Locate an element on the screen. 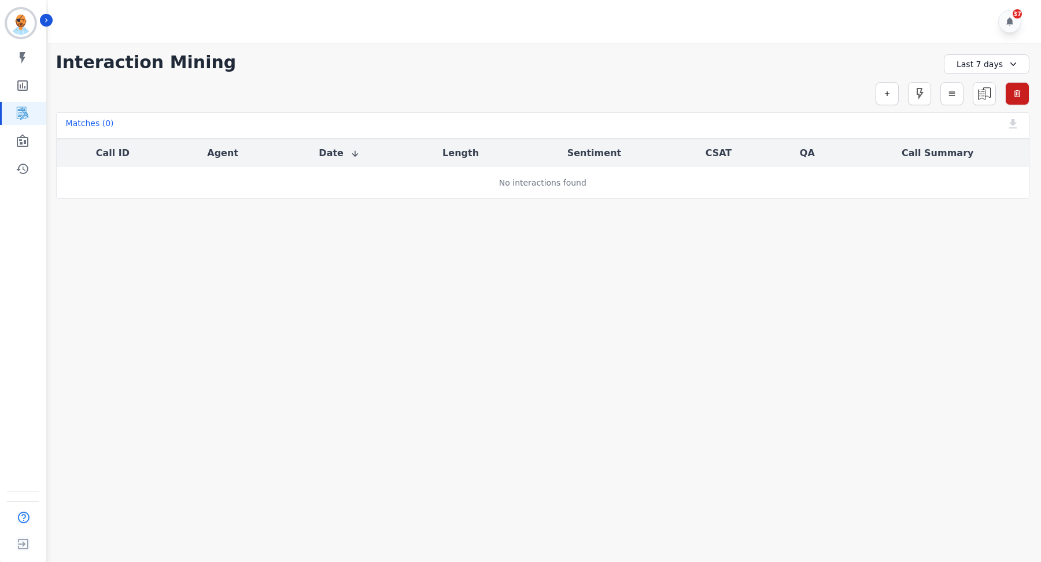  button: QA is located at coordinates (807, 153).